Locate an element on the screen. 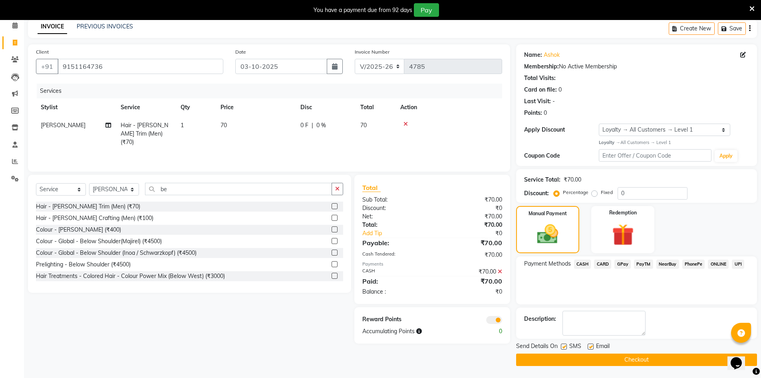 The height and width of the screenshot is (378, 761). label: Invoice Number is located at coordinates (372, 52).